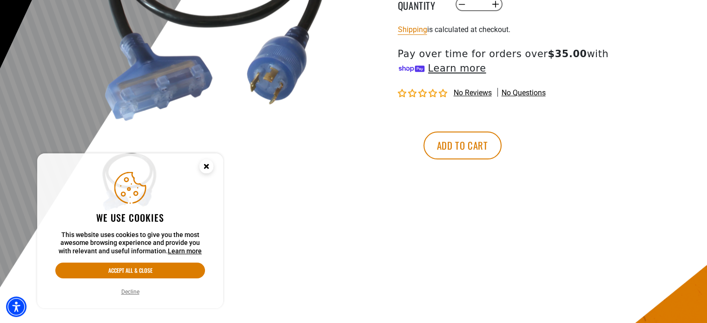 The image size is (707, 323). I want to click on a: This website uses cookies to give you the most awesome browsing experience and provide you with r..., so click(184, 251).